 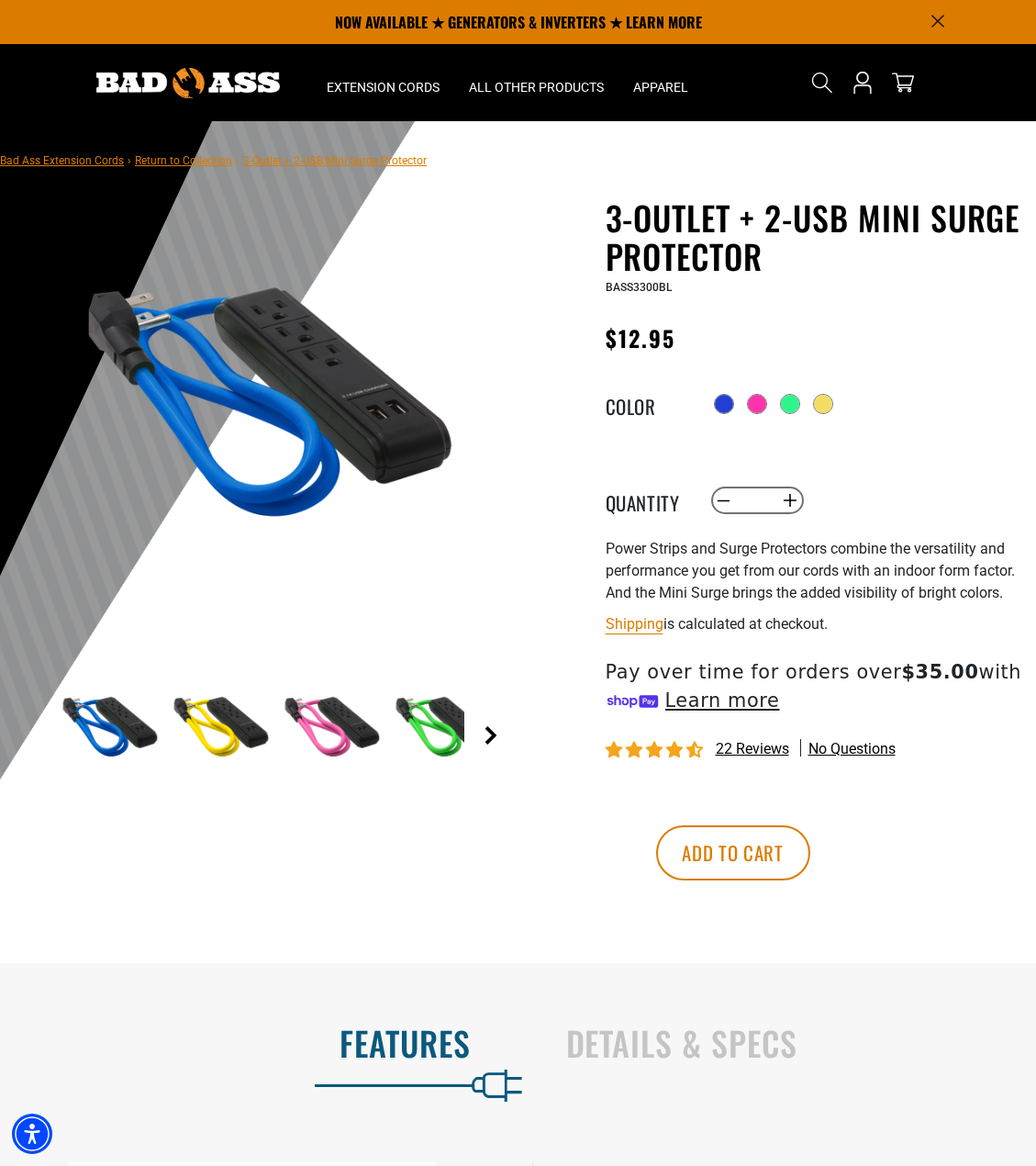 What do you see at coordinates (382, 82) in the screenshot?
I see `summary: Extension Cords` at bounding box center [382, 82].